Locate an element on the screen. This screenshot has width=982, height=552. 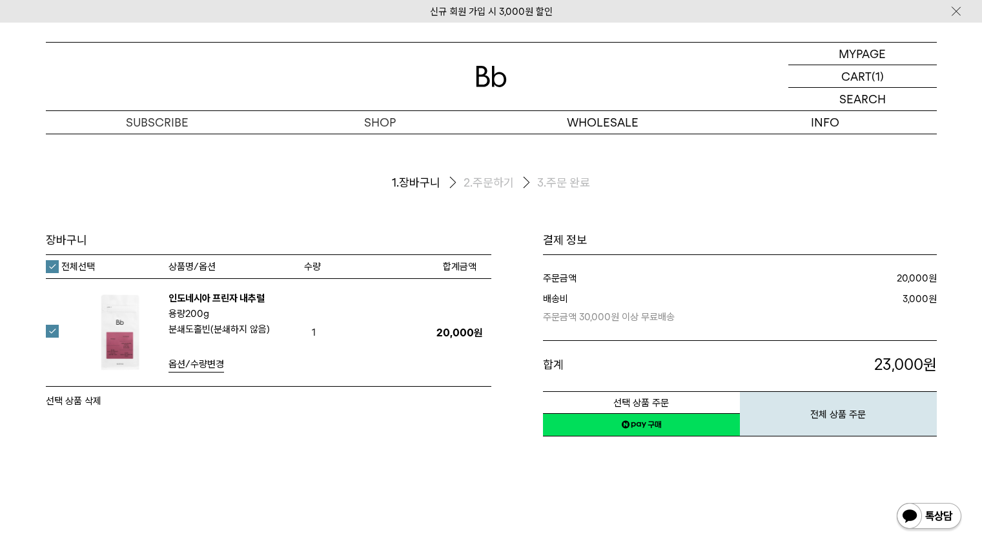
button: 전체 상품 주문 is located at coordinates (838, 414).